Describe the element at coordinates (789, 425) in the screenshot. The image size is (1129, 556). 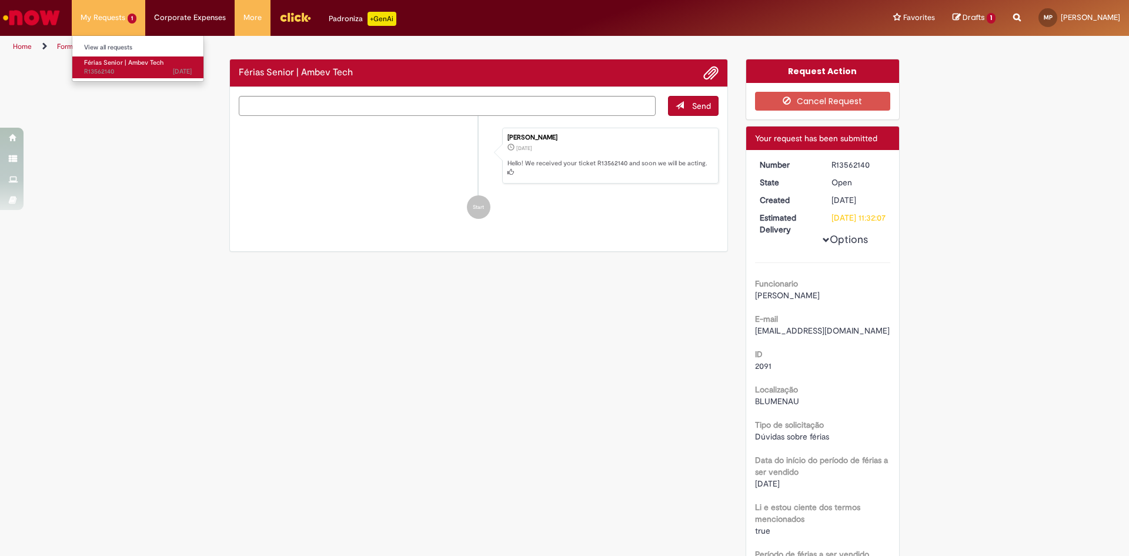
I see `b: Tipo de solicitação` at that location.